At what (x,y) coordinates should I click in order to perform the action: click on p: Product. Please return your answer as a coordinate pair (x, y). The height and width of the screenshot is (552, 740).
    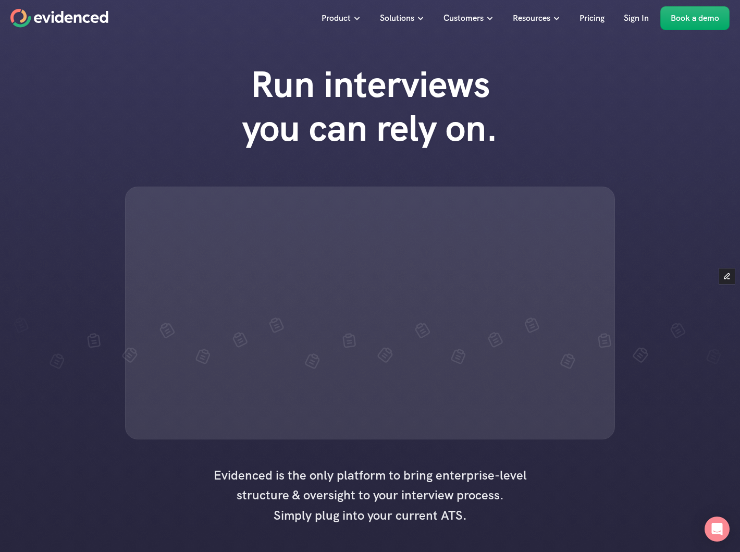
    Looking at the image, I should click on (336, 18).